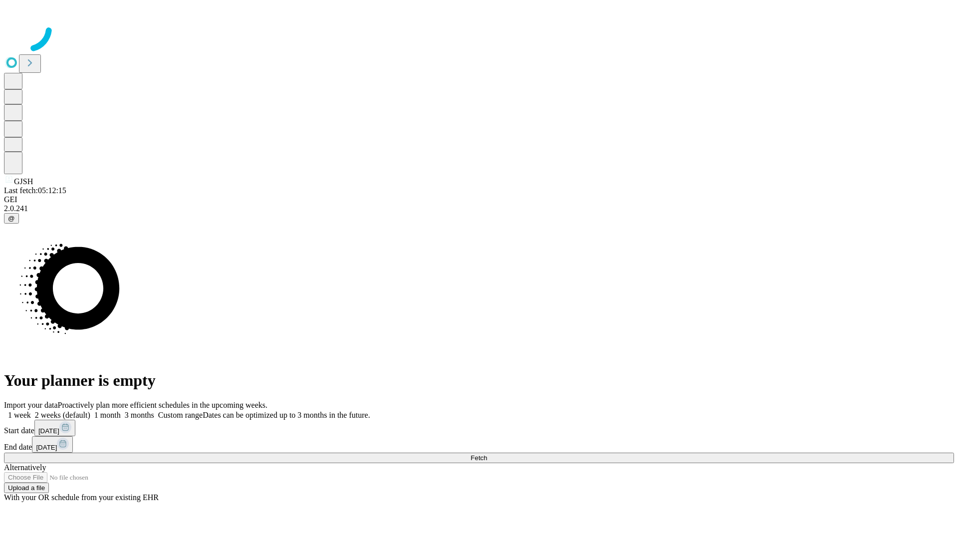 This screenshot has width=958, height=539. Describe the element at coordinates (62, 415) in the screenshot. I see `span: 2 weeks (default)` at that location.